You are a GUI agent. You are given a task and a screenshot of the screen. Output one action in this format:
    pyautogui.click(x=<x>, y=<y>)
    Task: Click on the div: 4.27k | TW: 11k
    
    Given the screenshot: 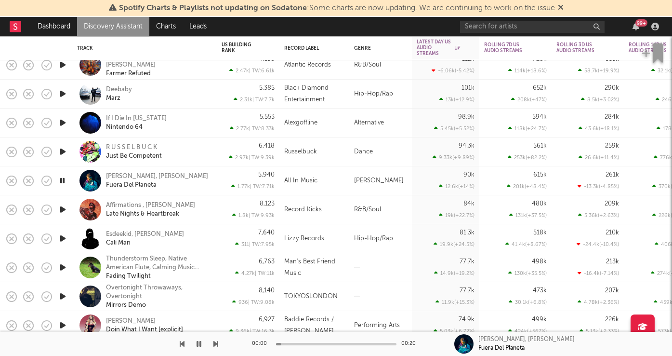 What is the action you would take?
    pyautogui.click(x=248, y=273)
    